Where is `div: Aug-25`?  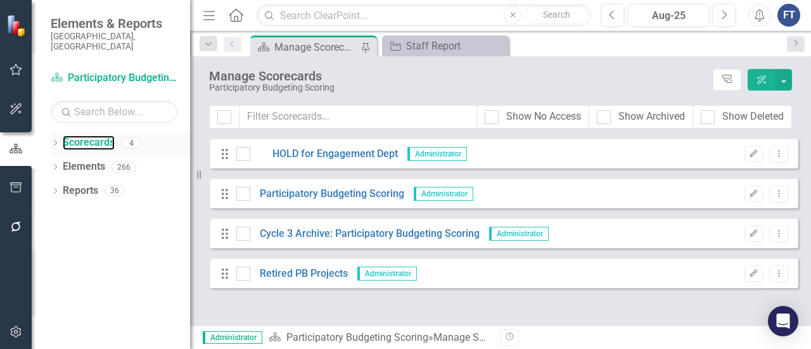
div: Aug-25 is located at coordinates (668, 16).